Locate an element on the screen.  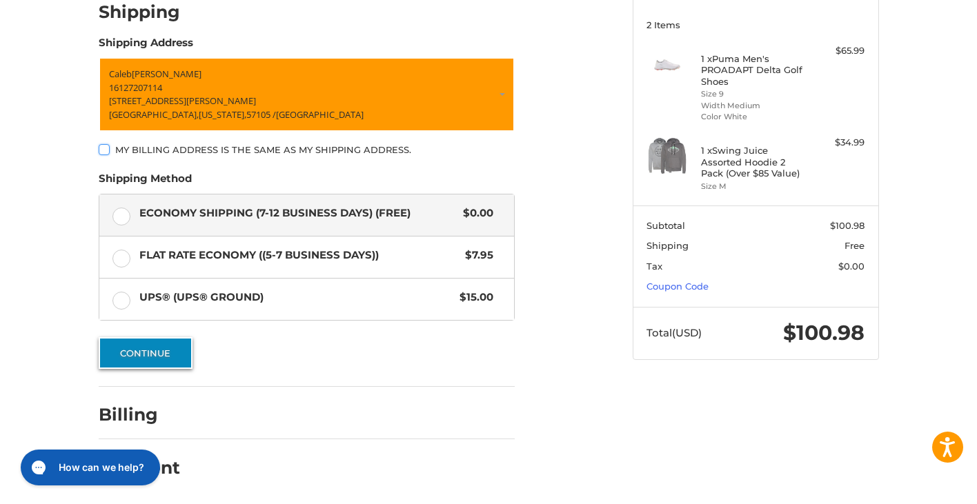
h4: 1 x Swing Juice Assorted Hoodie 2 Pack (Over $85 Value) is located at coordinates (753, 161).